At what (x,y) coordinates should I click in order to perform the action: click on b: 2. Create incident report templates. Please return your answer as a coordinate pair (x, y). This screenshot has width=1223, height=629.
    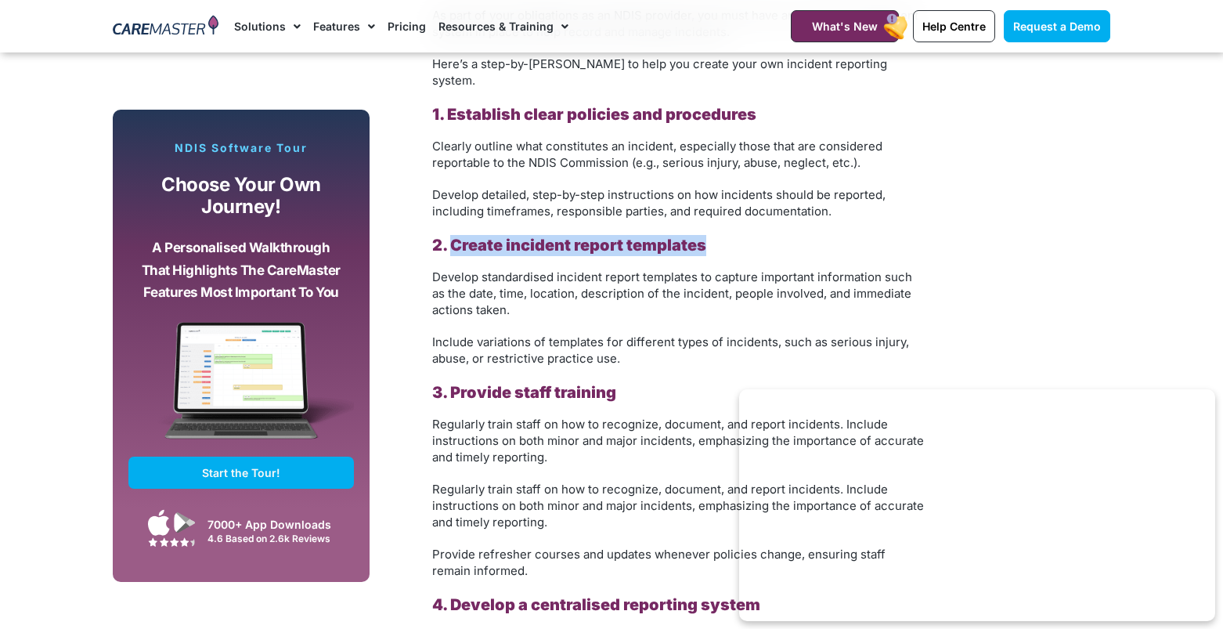
    Looking at the image, I should click on (569, 245).